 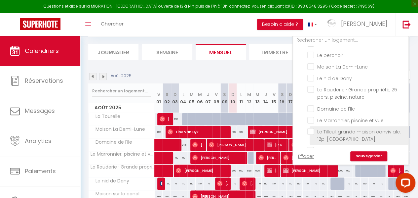 What do you see at coordinates (115, 194) in the screenshot?
I see `span: Maison sur le canal` at bounding box center [115, 194].